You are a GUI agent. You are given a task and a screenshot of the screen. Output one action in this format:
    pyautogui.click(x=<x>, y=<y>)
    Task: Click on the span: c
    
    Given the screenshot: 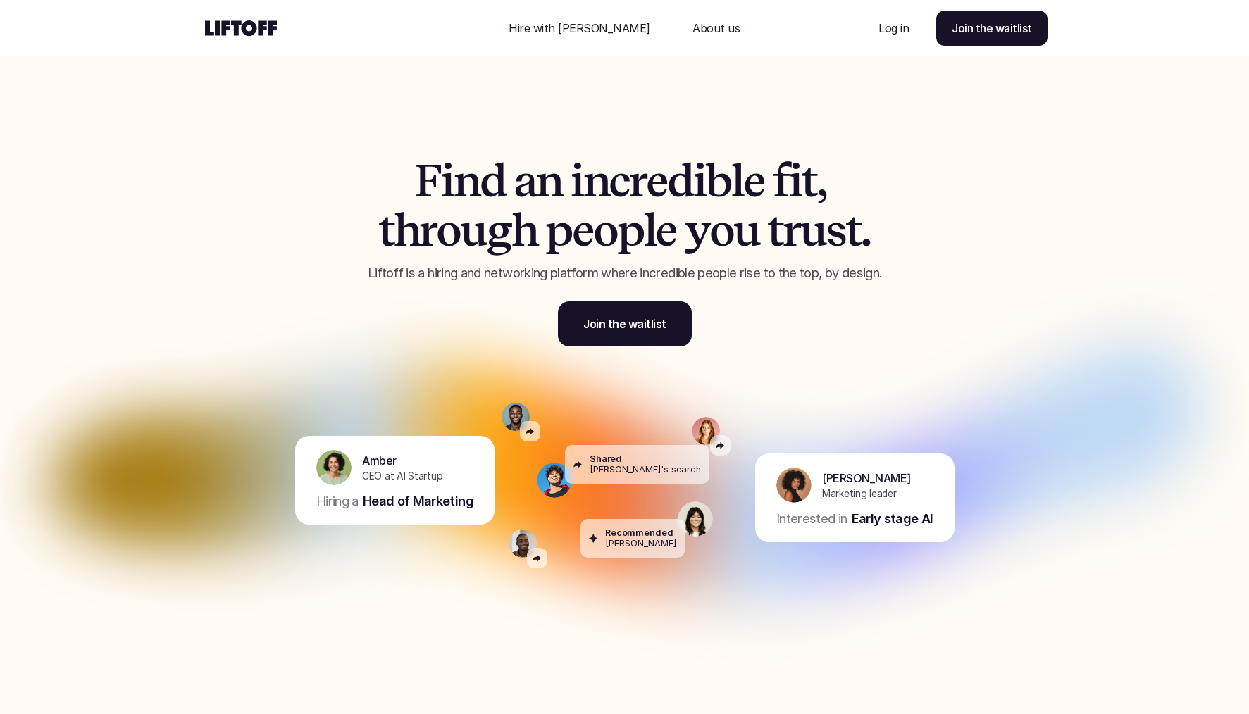 What is the action you would take?
    pyautogui.click(x=618, y=181)
    